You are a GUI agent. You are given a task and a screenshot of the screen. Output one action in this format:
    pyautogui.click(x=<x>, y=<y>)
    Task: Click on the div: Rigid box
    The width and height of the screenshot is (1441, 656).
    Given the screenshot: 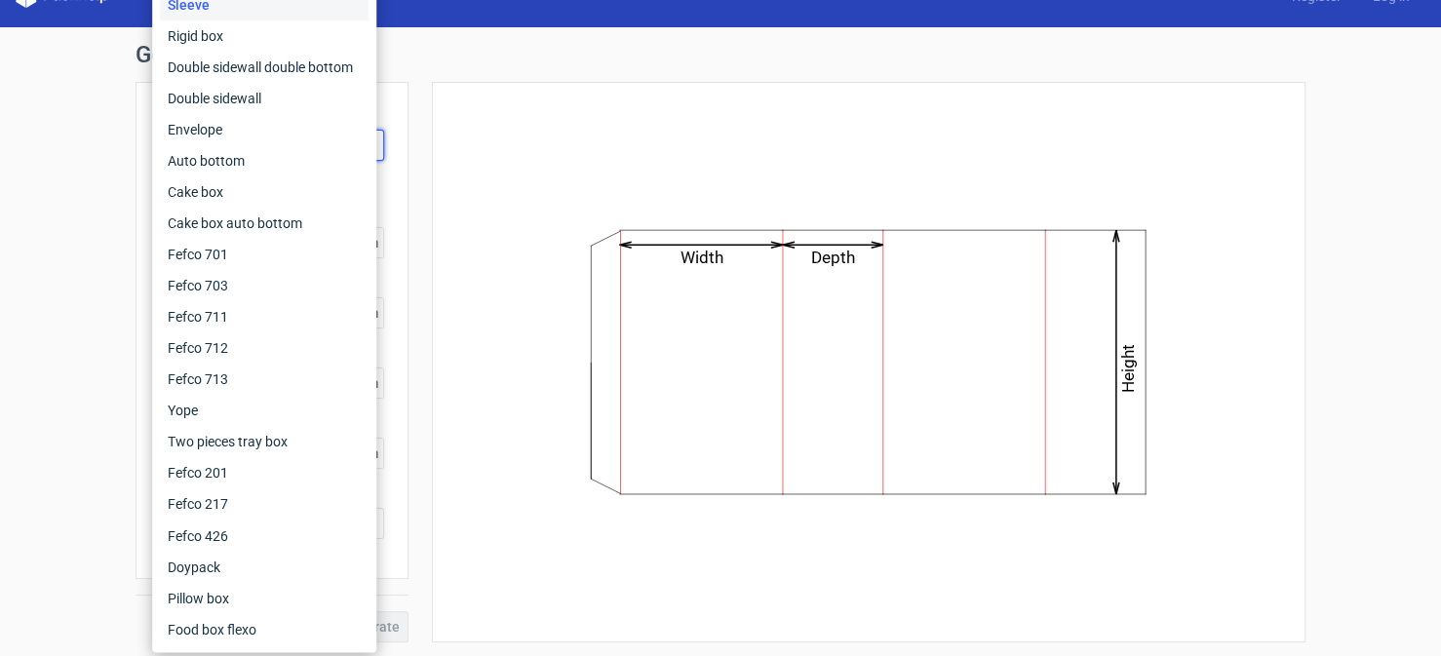 What is the action you would take?
    pyautogui.click(x=264, y=36)
    